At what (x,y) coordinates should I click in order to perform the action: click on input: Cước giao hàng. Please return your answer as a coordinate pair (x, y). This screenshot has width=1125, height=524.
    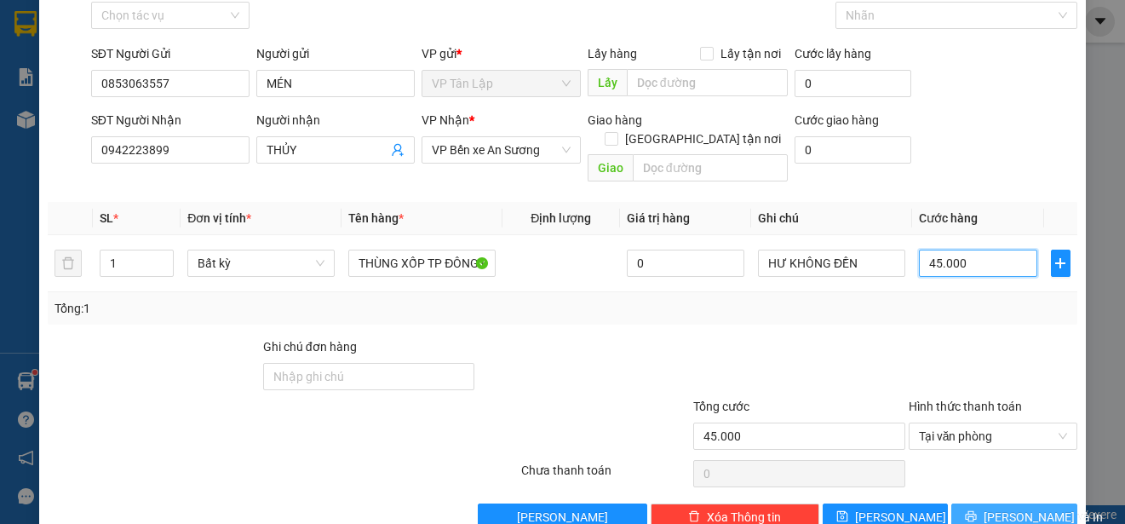
    Looking at the image, I should click on (854, 150).